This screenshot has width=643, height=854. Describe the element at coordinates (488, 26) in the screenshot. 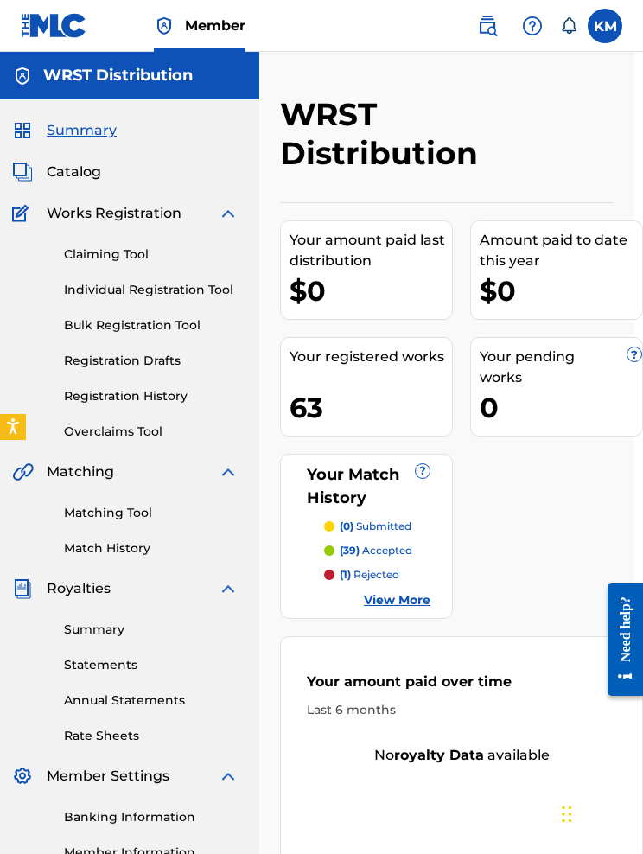

I see `a: Public Search` at that location.